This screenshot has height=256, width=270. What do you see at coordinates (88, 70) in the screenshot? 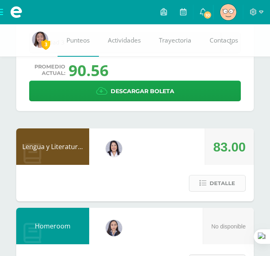
I see `div: 90.56` at bounding box center [88, 70].